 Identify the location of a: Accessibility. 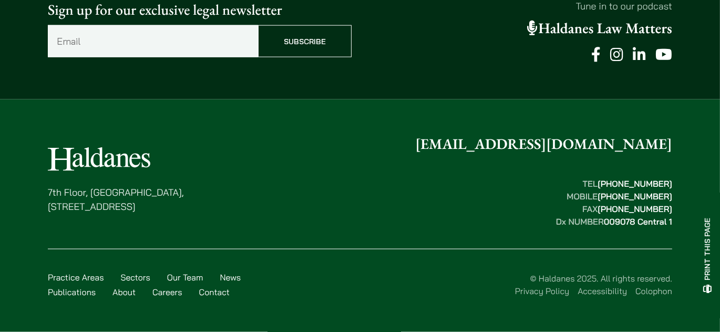
(603, 291).